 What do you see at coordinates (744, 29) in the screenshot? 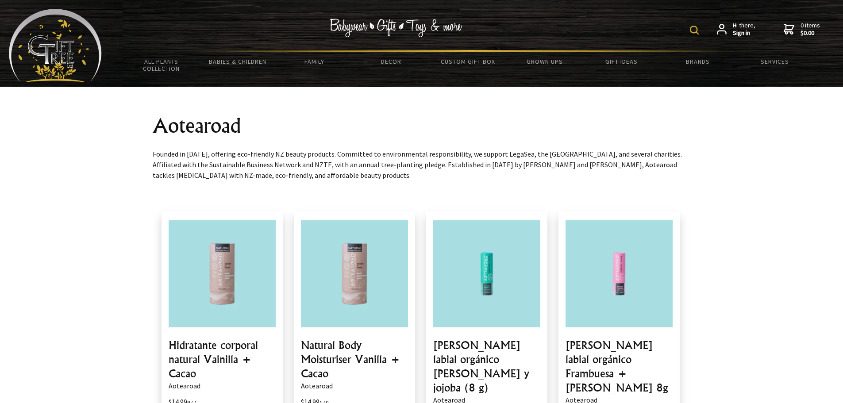
I see `span: Hi there,` at bounding box center [744, 29].